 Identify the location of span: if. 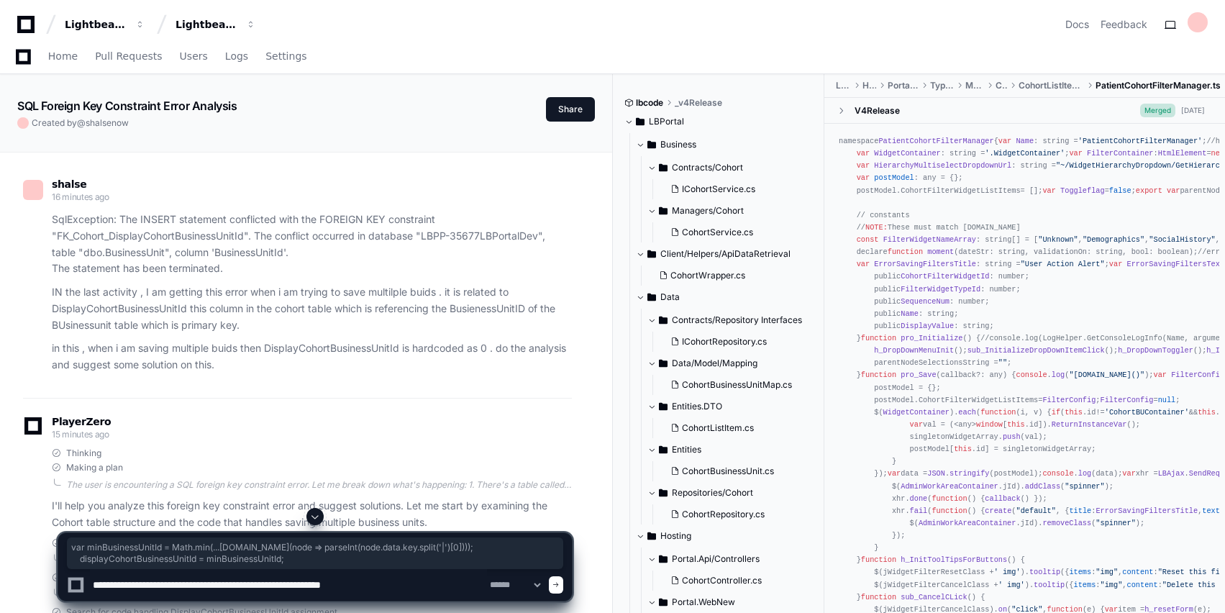
(1056, 412).